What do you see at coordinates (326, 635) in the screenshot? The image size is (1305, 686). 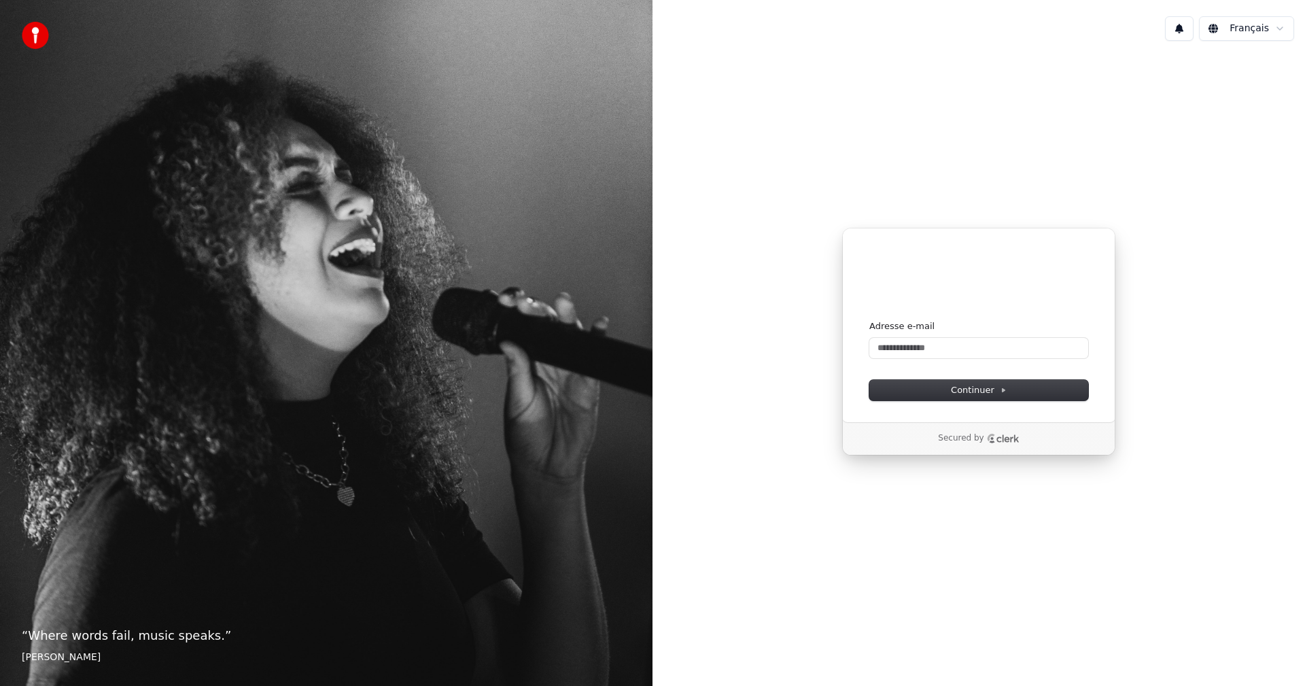 I see `p: “ Where words fail, music speaks. ”` at bounding box center [326, 635].